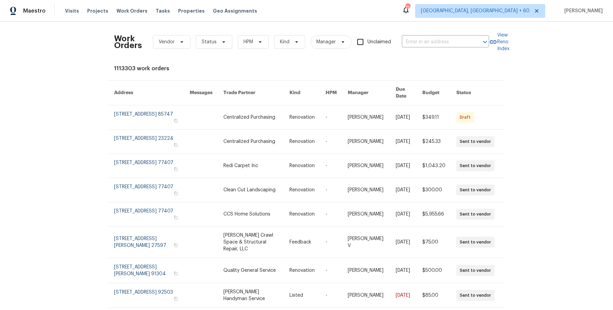 The image size is (613, 310). What do you see at coordinates (72, 11) in the screenshot?
I see `span: Visits` at bounding box center [72, 11].